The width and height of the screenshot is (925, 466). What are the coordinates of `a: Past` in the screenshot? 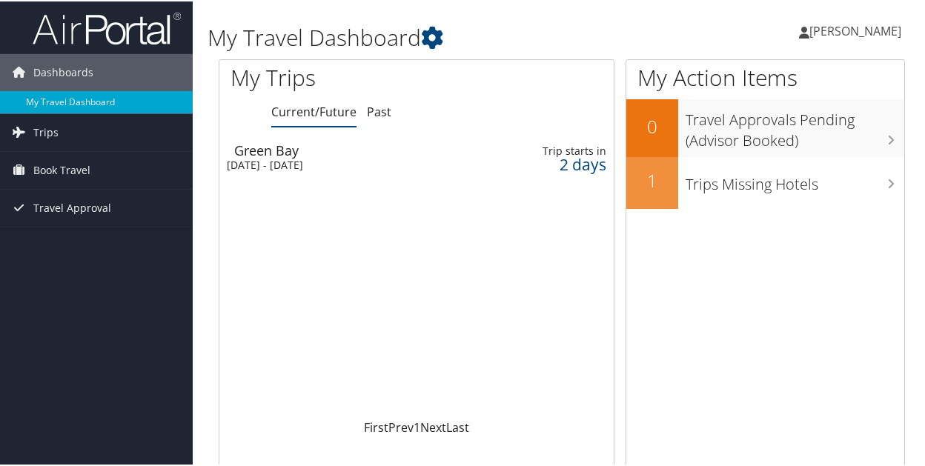 It's located at (379, 110).